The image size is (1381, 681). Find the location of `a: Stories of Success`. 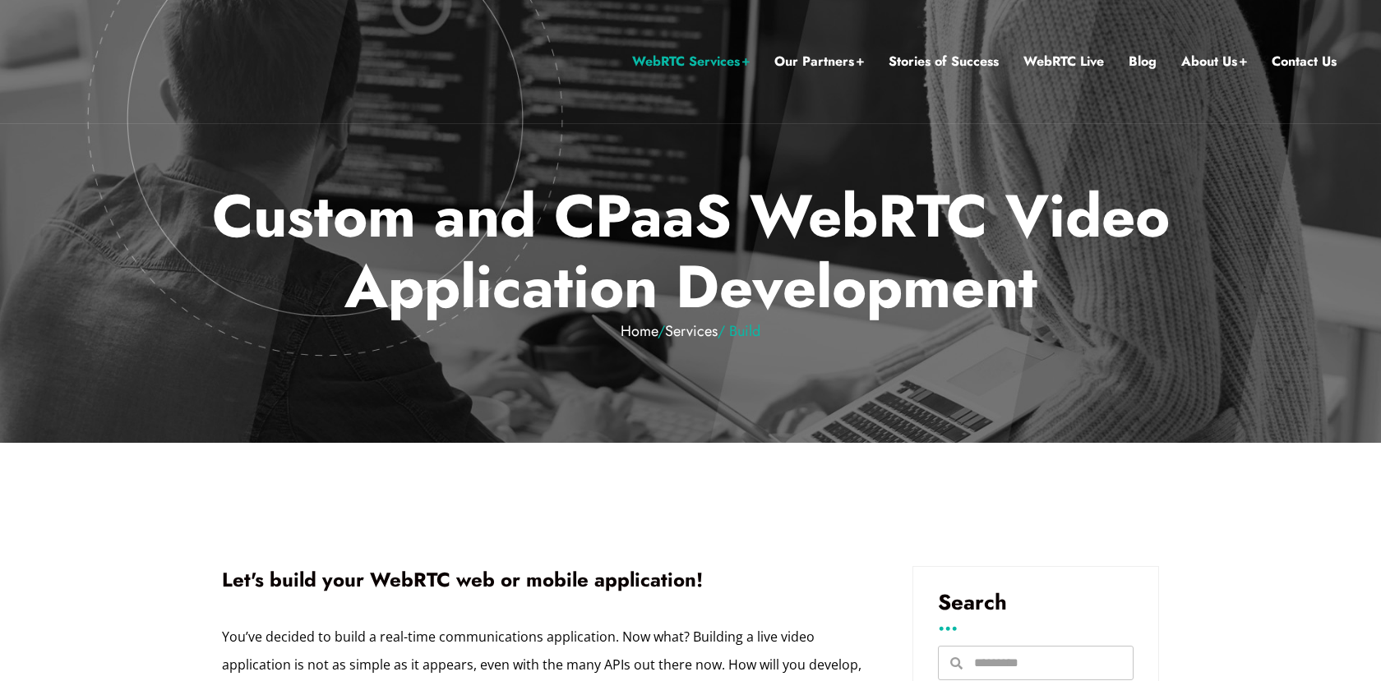

a: Stories of Success is located at coordinates (944, 62).